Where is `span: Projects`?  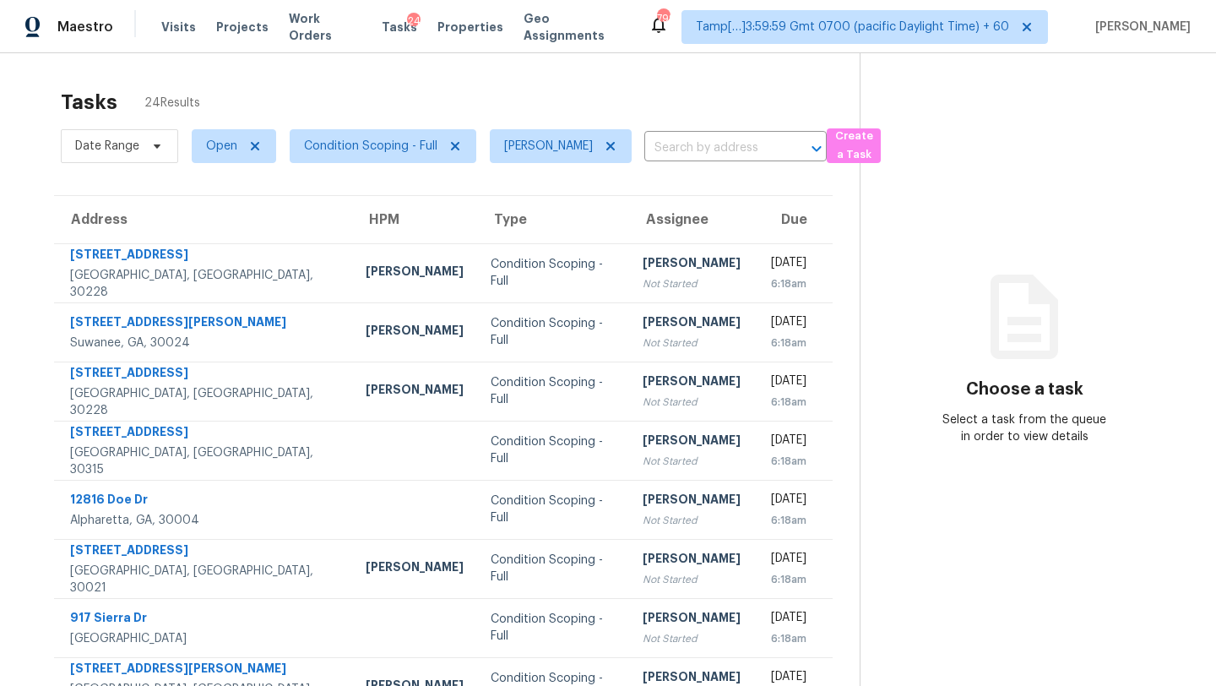
span: Projects is located at coordinates (242, 27).